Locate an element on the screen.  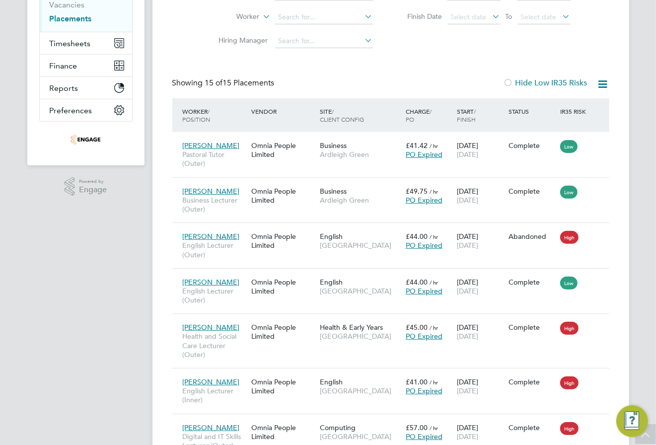
label: Finish Date is located at coordinates (420, 16).